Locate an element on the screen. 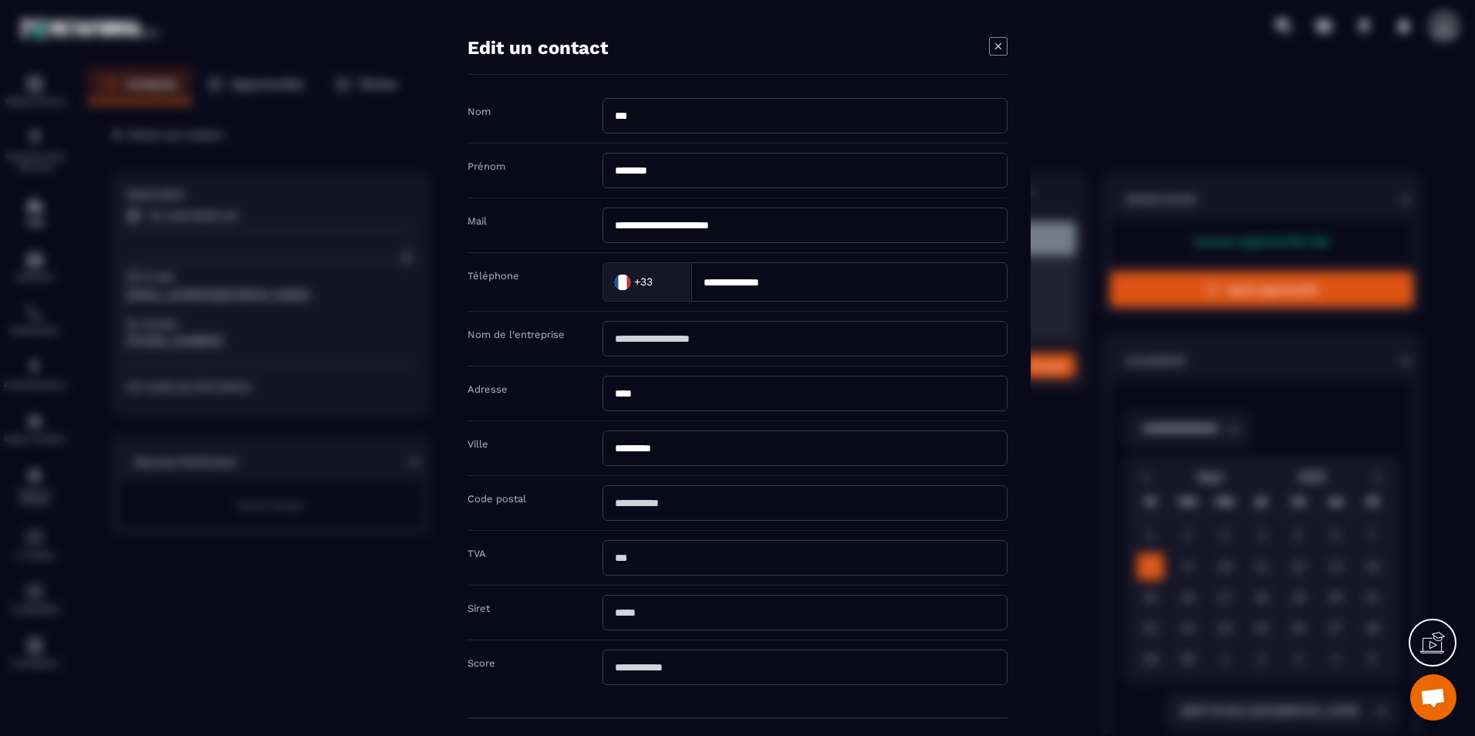 This screenshot has height=736, width=1475. div: Search for option is located at coordinates (646, 282).